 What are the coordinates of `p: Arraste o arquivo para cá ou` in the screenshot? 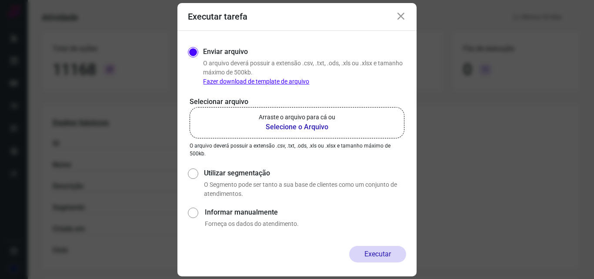 It's located at (297, 117).